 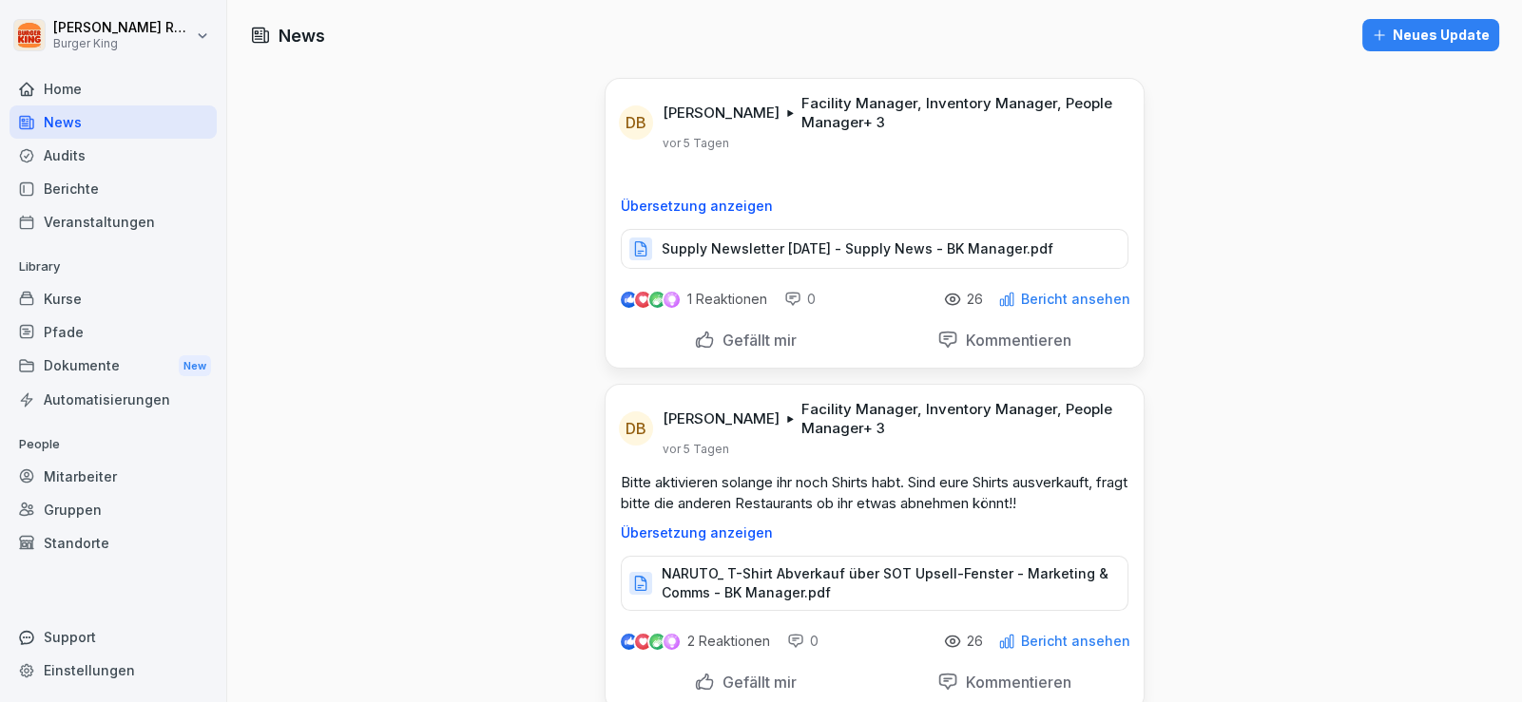 I want to click on div: Mitarbeiter, so click(x=113, y=476).